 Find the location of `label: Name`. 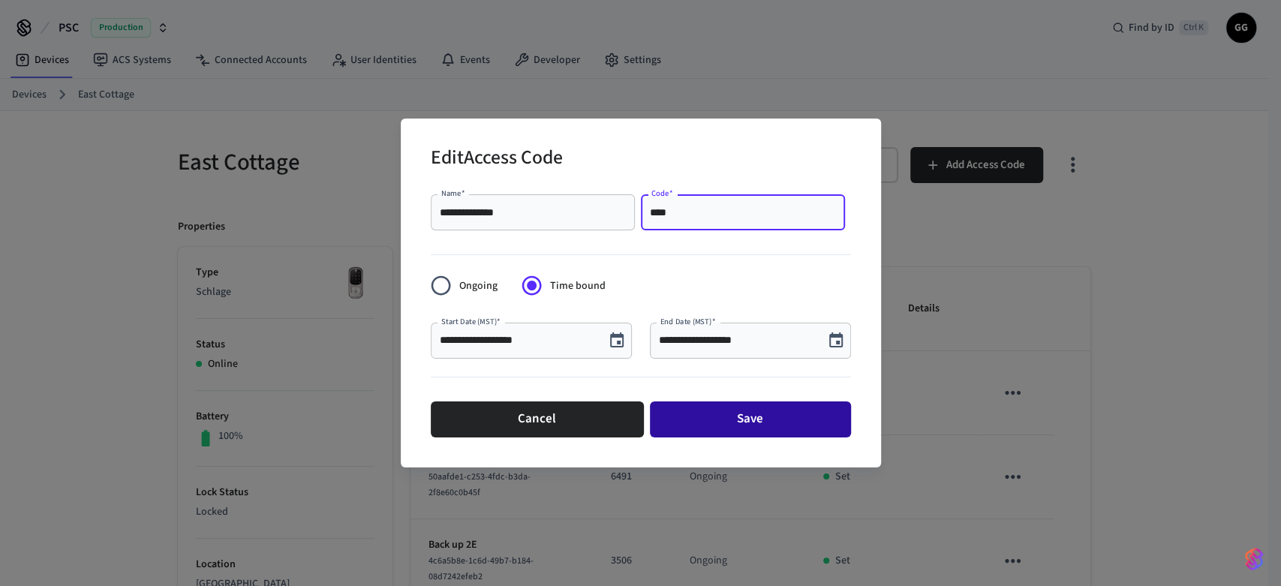

label: Name is located at coordinates (453, 193).